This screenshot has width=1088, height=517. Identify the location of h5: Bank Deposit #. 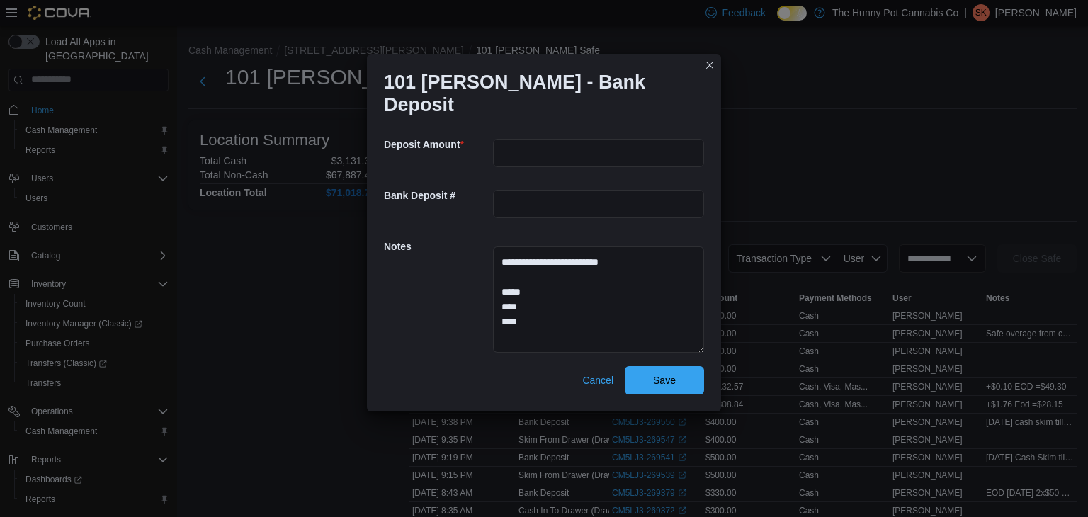
(437, 195).